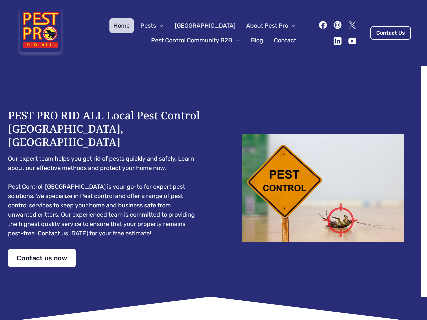 The width and height of the screenshot is (427, 320). I want to click on span: About Pest Pro, so click(267, 26).